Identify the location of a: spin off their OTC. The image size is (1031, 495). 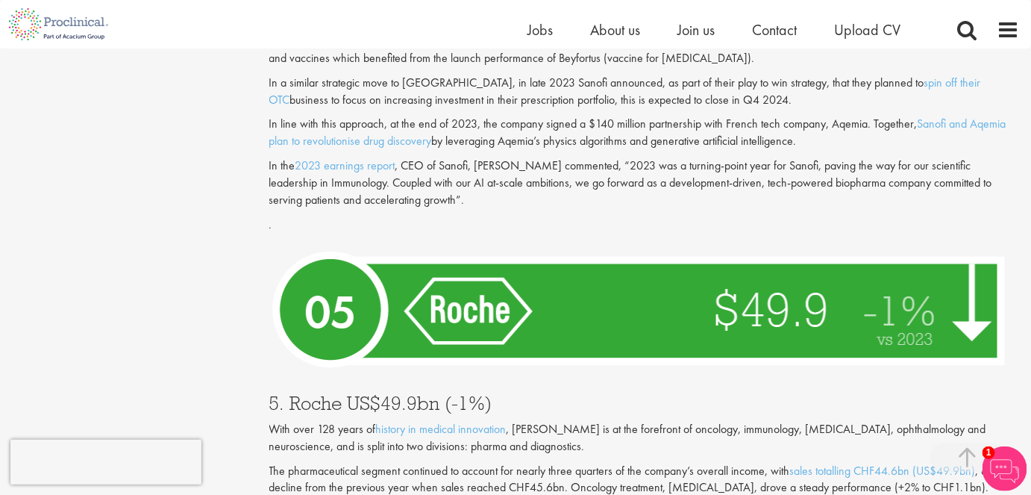
(625, 91).